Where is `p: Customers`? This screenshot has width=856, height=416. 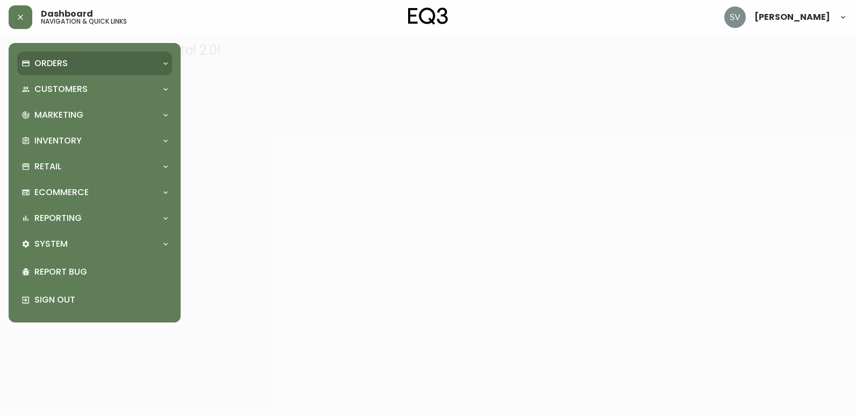
p: Customers is located at coordinates (61, 89).